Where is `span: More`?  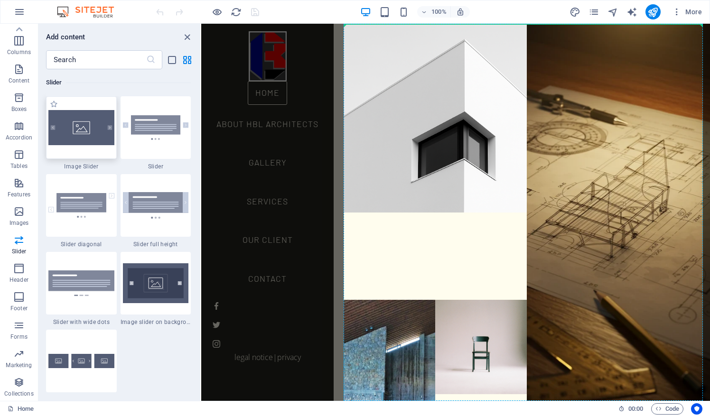
span: More is located at coordinates (686, 12).